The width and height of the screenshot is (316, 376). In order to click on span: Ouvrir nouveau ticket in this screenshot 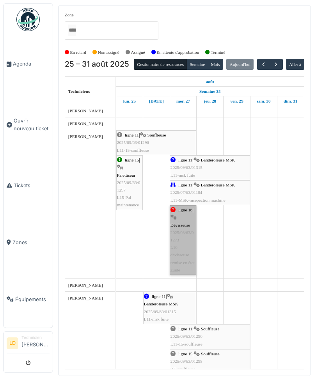, I will do `click(32, 124)`.